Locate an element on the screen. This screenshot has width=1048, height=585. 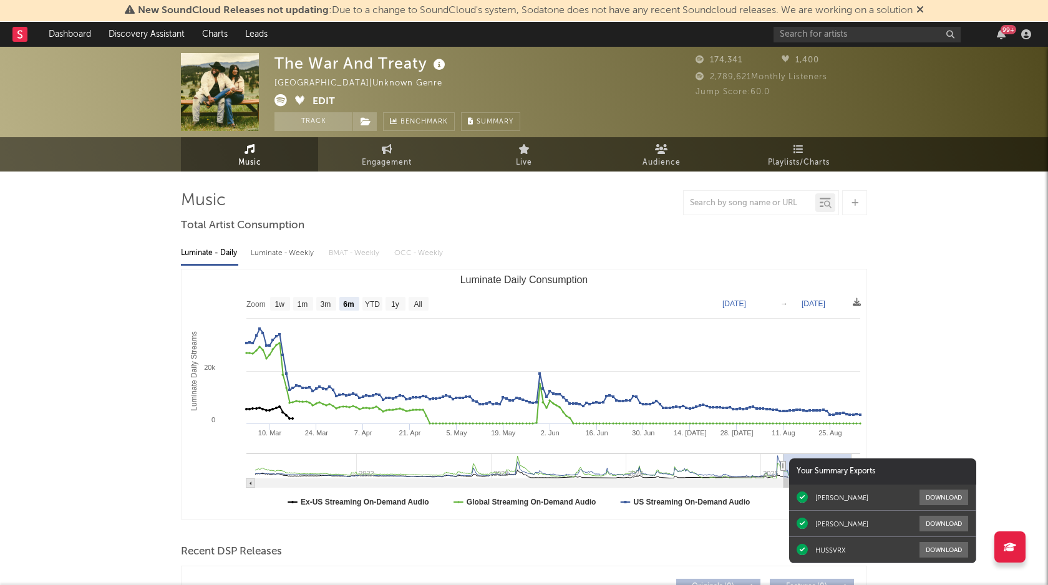
text: 10. Mar is located at coordinates (270, 433).